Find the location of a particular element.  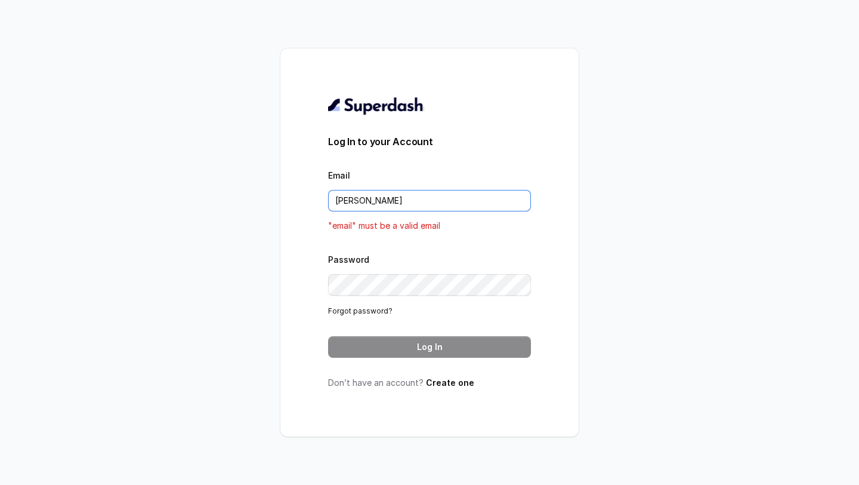

label: Email is located at coordinates (339, 175).